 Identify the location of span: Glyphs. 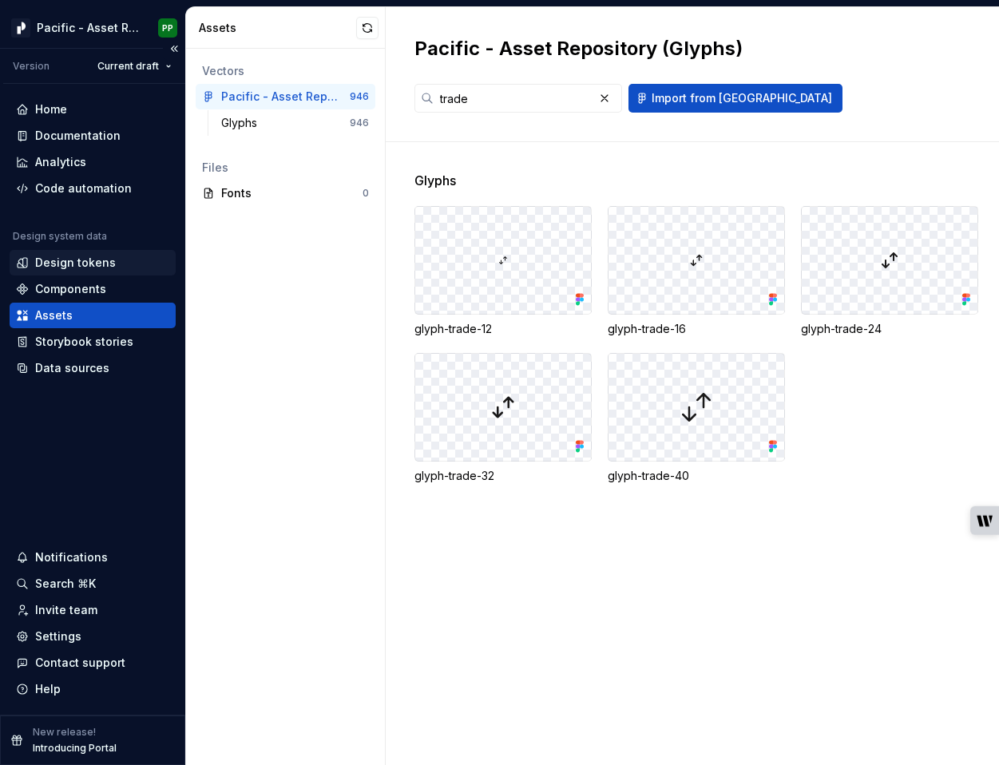
(435, 180).